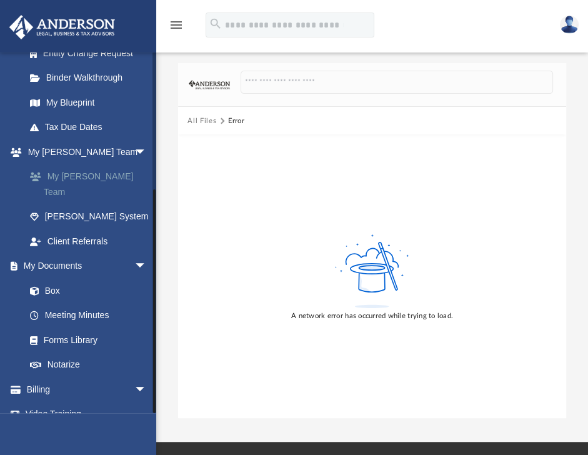 This screenshot has width=588, height=455. I want to click on a: Box, so click(85, 291).